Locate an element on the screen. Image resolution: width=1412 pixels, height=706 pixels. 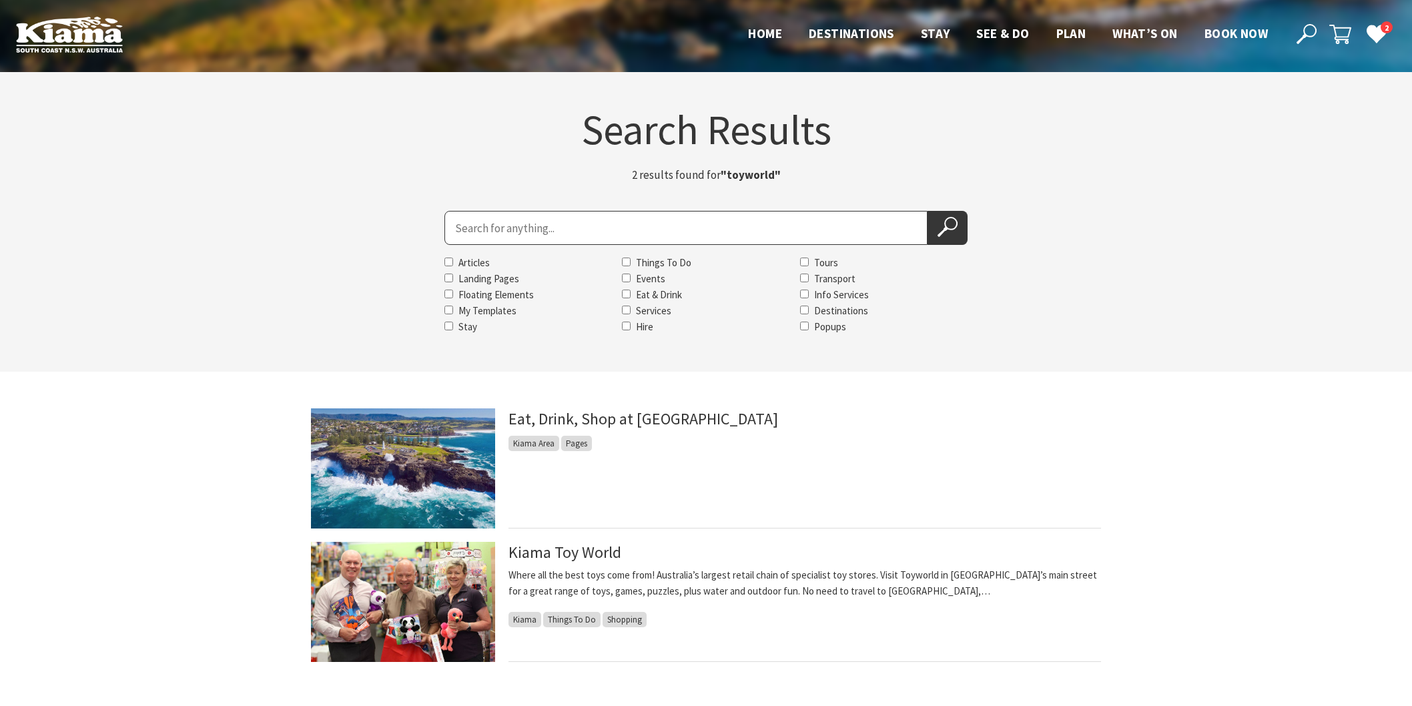
span: Plan is located at coordinates (1071, 33).